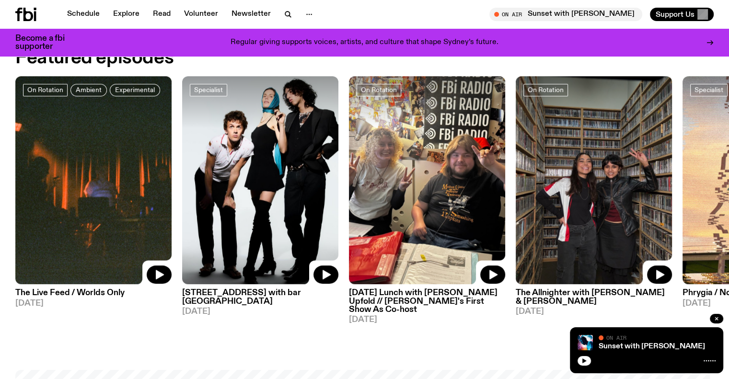 The image size is (729, 379). What do you see at coordinates (46, 43) in the screenshot?
I see `h3: Become a fbi supporter` at bounding box center [46, 43].